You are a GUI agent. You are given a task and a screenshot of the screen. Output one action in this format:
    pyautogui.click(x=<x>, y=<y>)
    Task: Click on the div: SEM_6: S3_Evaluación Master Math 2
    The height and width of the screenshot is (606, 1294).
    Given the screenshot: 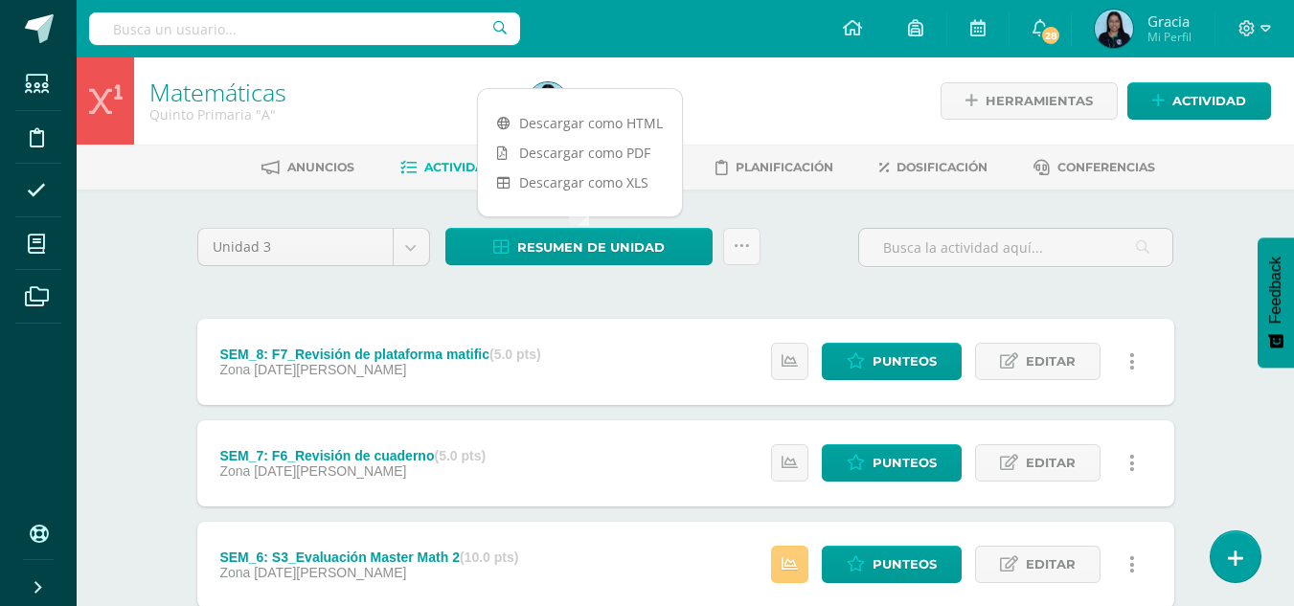 What is the action you would take?
    pyautogui.click(x=369, y=557)
    